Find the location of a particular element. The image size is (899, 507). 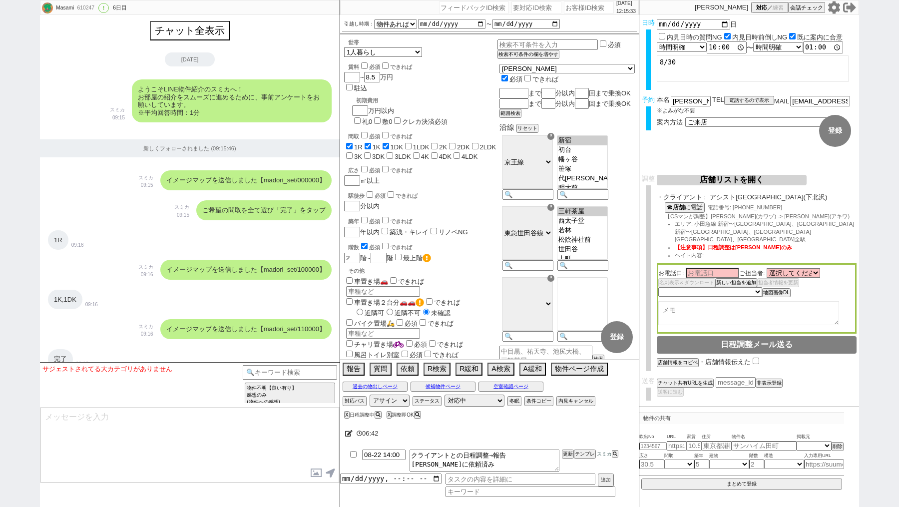

button: 更新 is located at coordinates (568, 454).